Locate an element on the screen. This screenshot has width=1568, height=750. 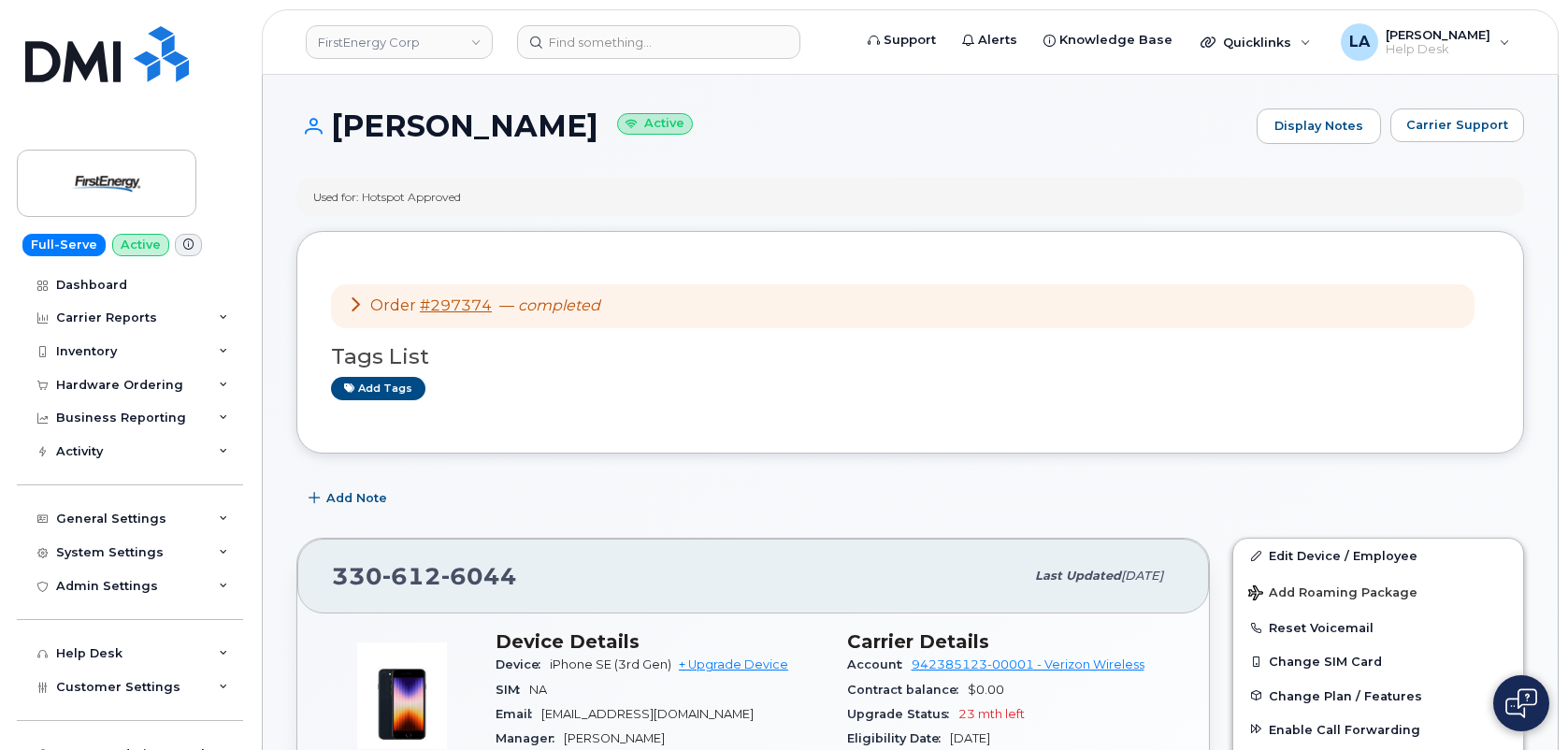
div: Used for: Hotspot Approved is located at coordinates (387, 196).